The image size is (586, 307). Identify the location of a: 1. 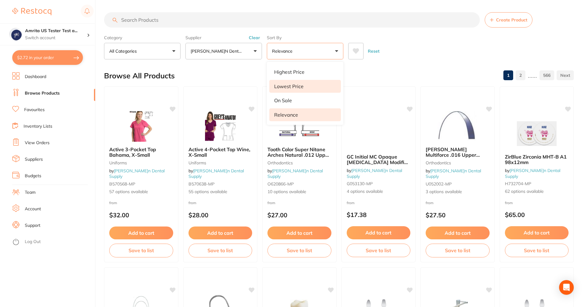
(508, 75).